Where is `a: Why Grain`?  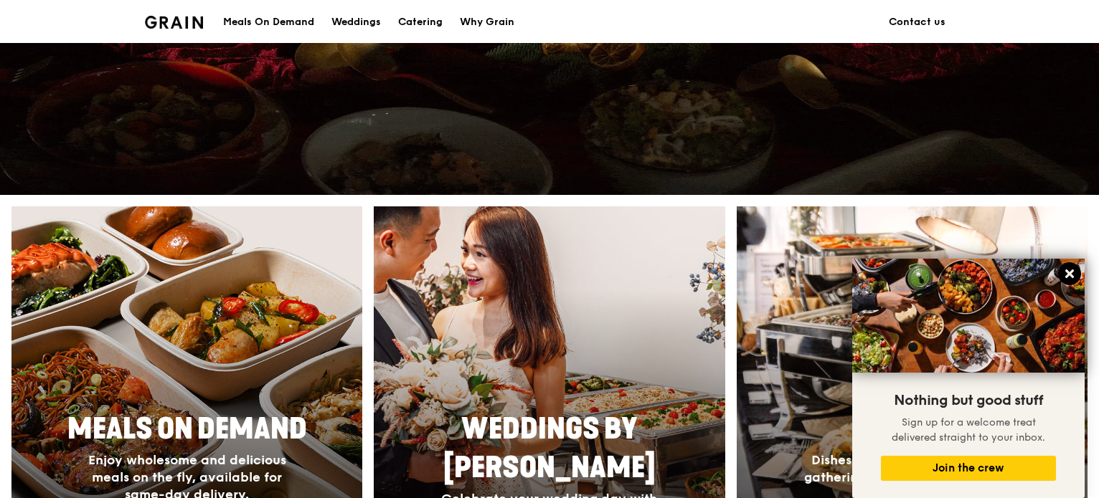
a: Why Grain is located at coordinates (487, 22).